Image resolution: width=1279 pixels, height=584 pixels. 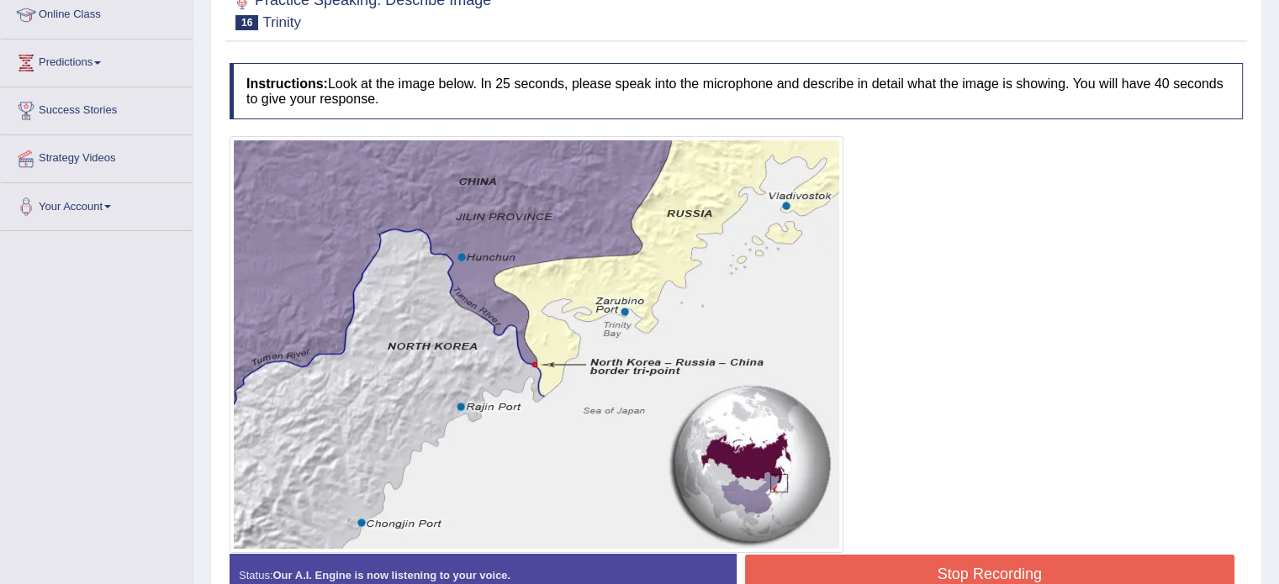 What do you see at coordinates (246, 23) in the screenshot?
I see `span: 16` at bounding box center [246, 23].